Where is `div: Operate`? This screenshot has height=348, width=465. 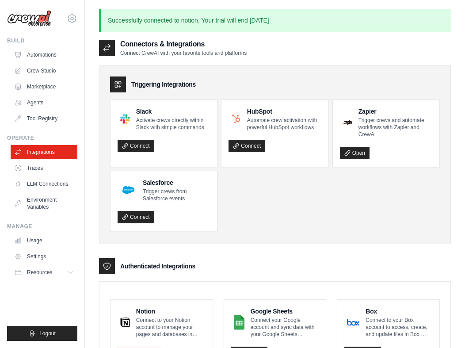
div: Operate is located at coordinates (42, 138).